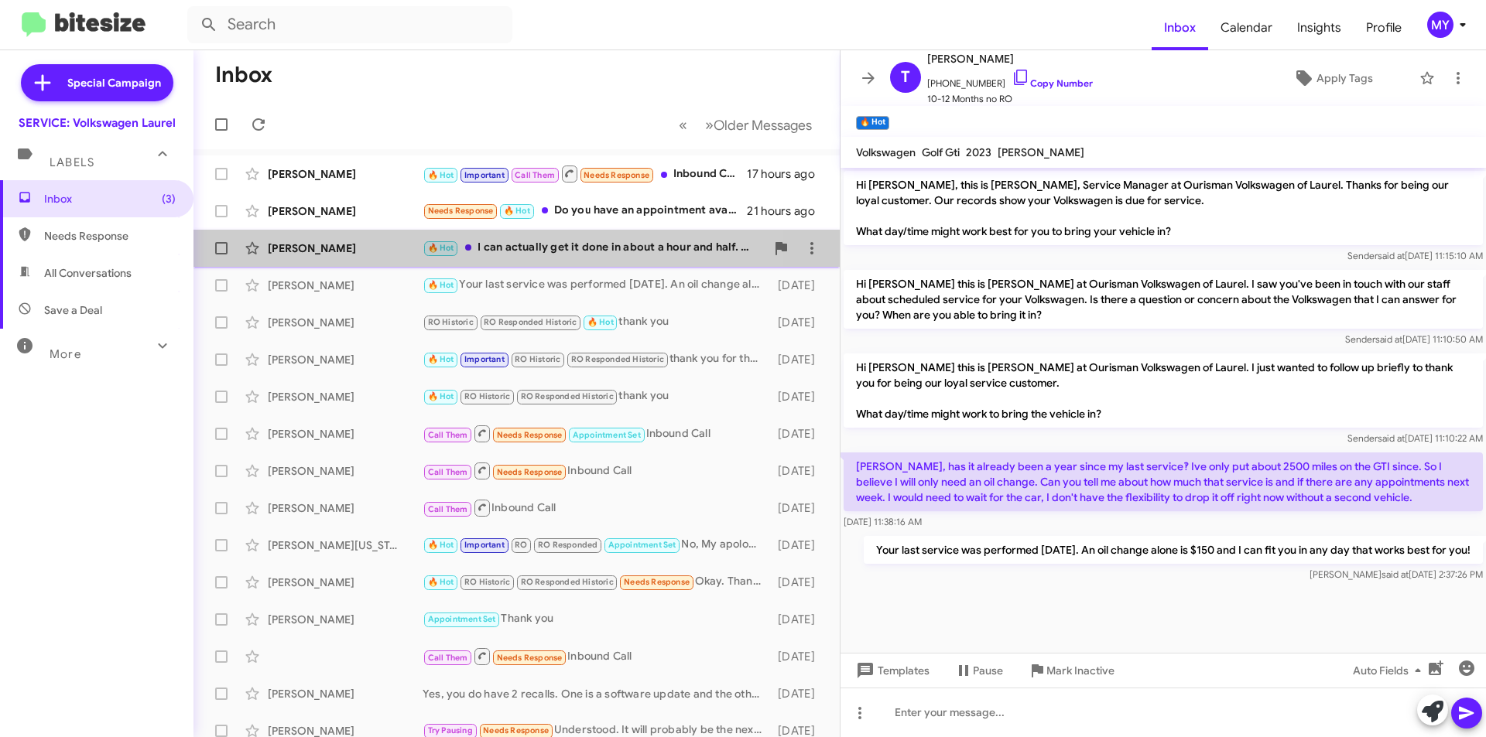  I want to click on span: Calendar, so click(1246, 28).